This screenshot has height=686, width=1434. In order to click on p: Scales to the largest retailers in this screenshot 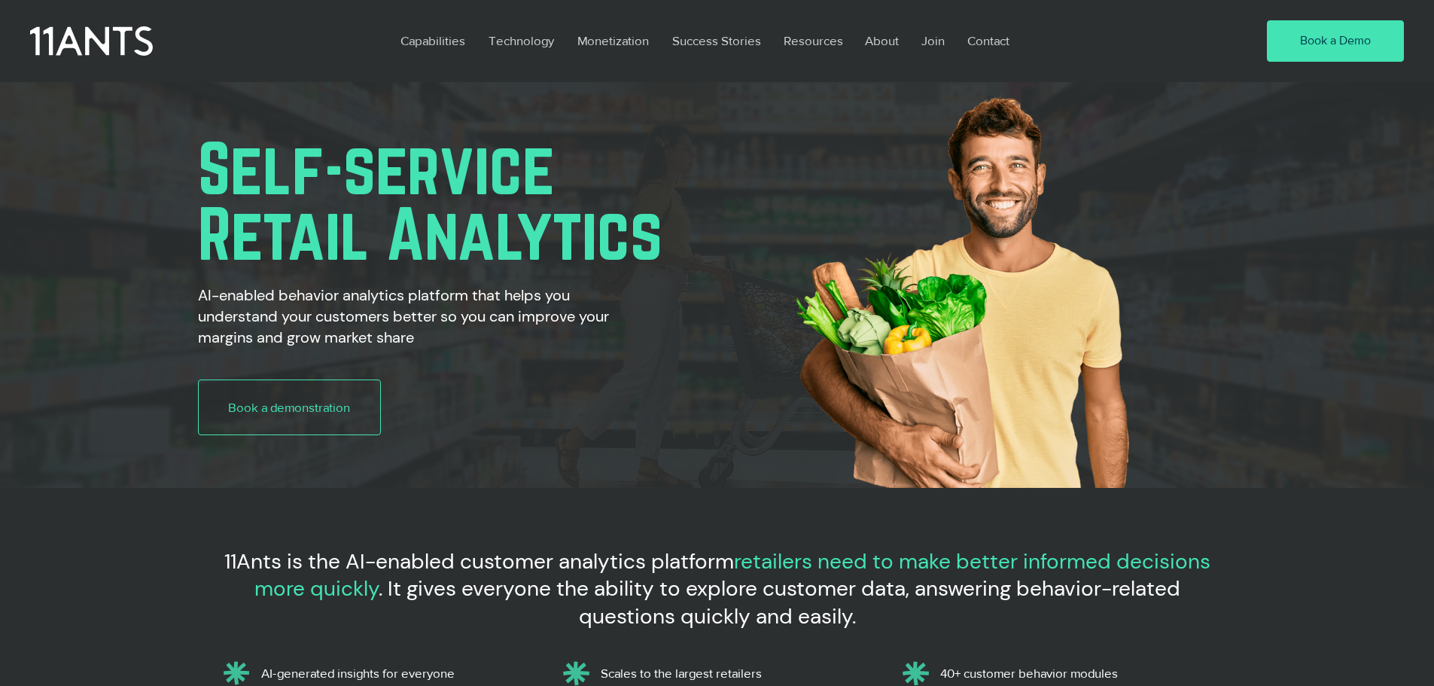, I will do `click(738, 673)`.